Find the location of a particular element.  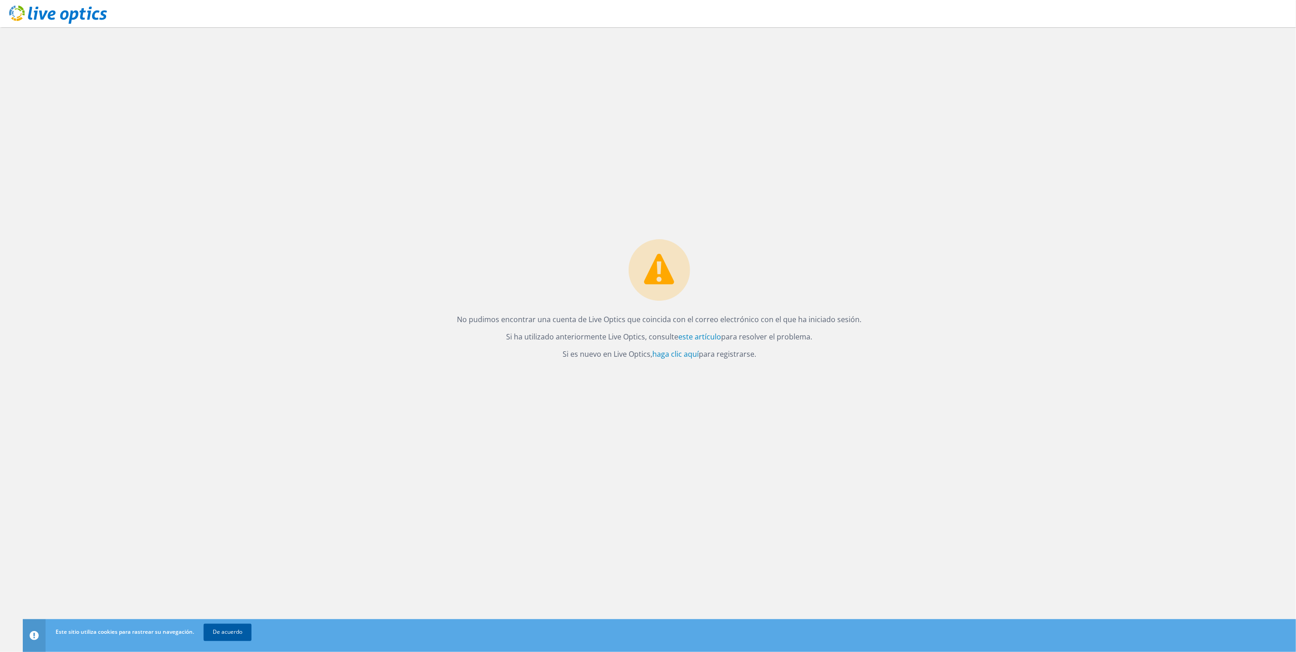

a: haga clic aquí is located at coordinates (676, 354).